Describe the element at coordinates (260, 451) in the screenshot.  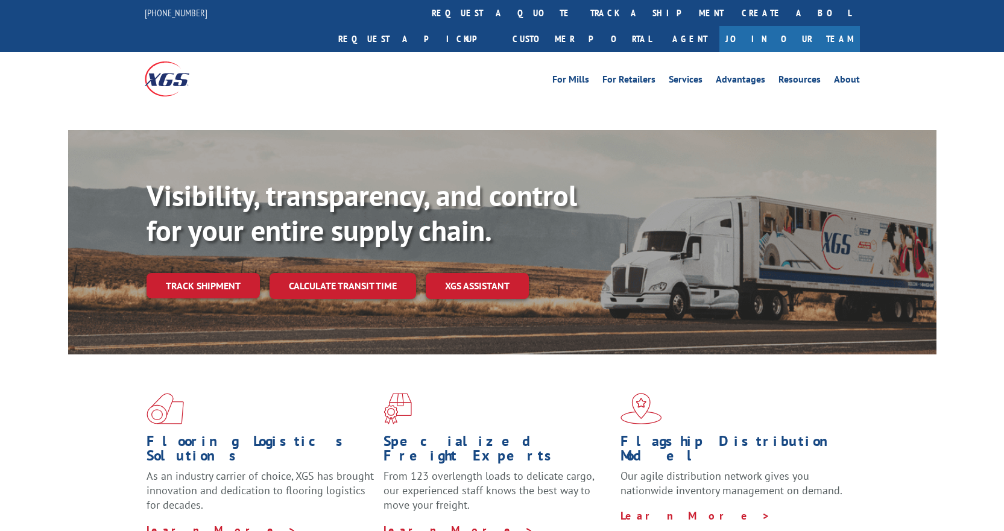
I see `h1: Flooring Logistics Solutions` at that location.